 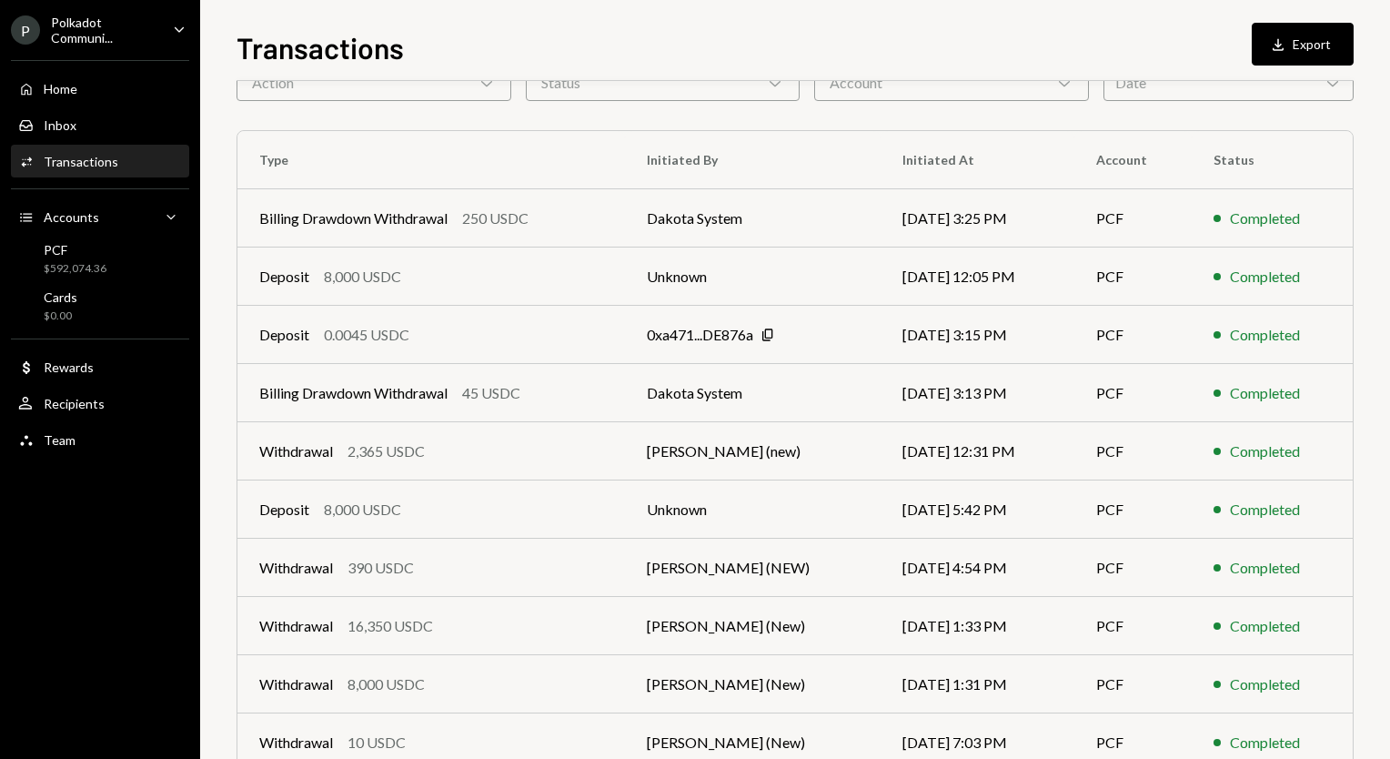 What do you see at coordinates (1302, 44) in the screenshot?
I see `button: Export` at bounding box center [1302, 44].